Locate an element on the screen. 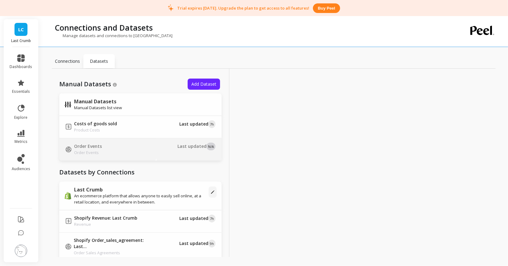 The height and width of the screenshot is (266, 508). p: 2025-09-12T07:20:08.357Z is located at coordinates (197, 124).